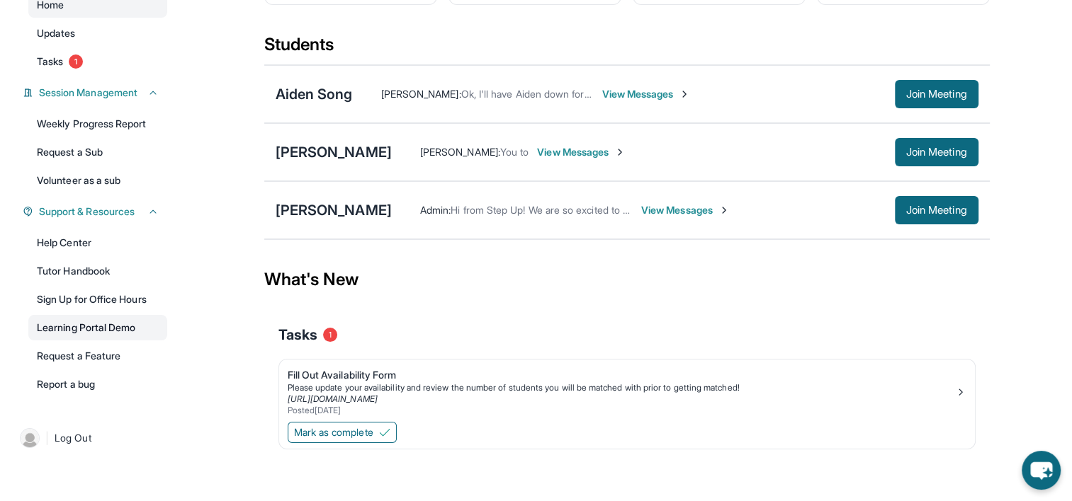 Image resolution: width=1072 pixels, height=501 pixels. Describe the element at coordinates (98, 356) in the screenshot. I see `a: Request a Feature` at that location.